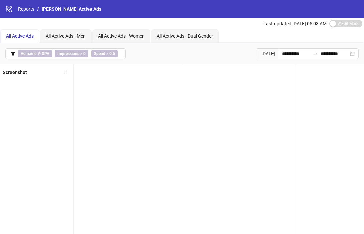 The height and width of the screenshot is (234, 364). What do you see at coordinates (65, 54) in the screenshot?
I see `button: Ad name ∌ DPAImpressions > 0Spend > 0.5` at bounding box center [65, 54].